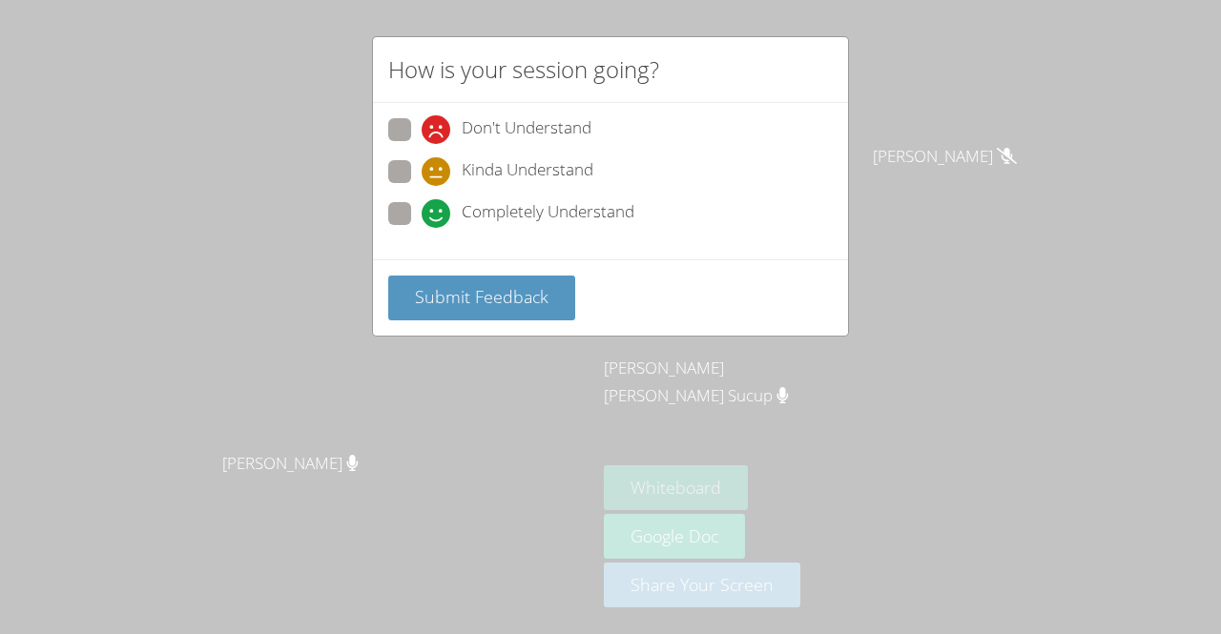 The width and height of the screenshot is (1221, 634). Describe the element at coordinates (482, 297) in the screenshot. I see `span: Submit Feedback` at that location.